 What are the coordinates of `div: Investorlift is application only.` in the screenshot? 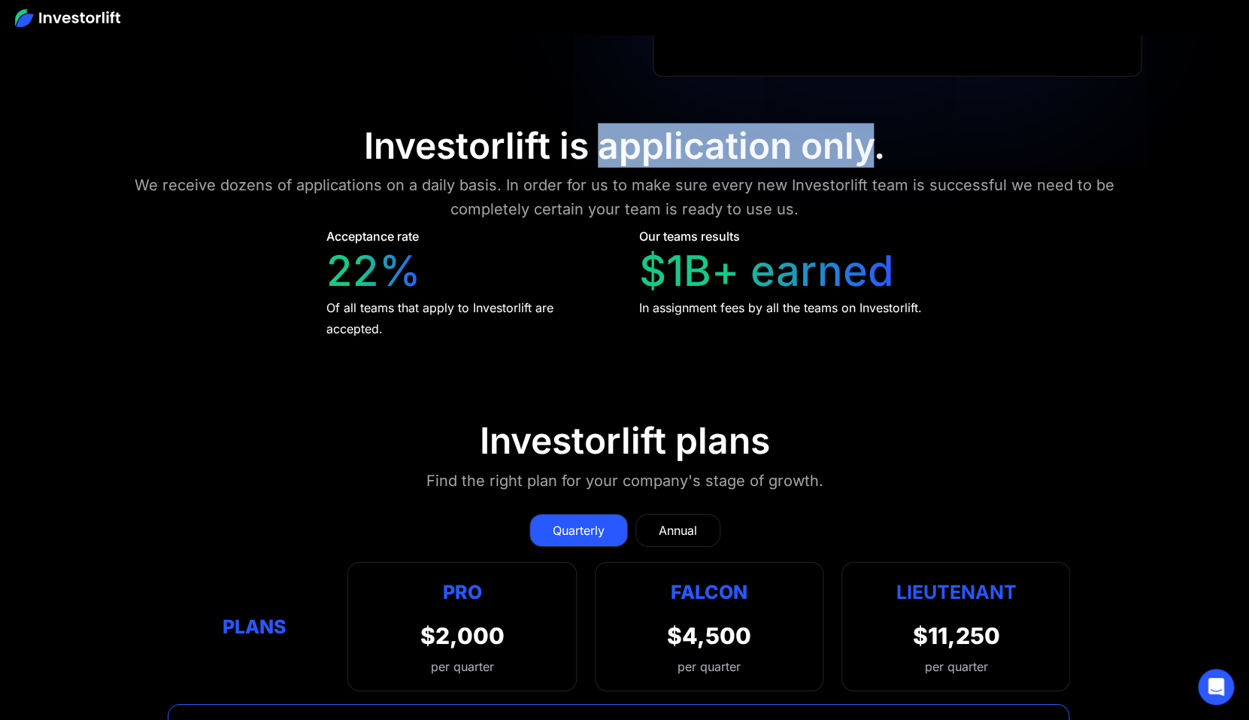 It's located at (624, 146).